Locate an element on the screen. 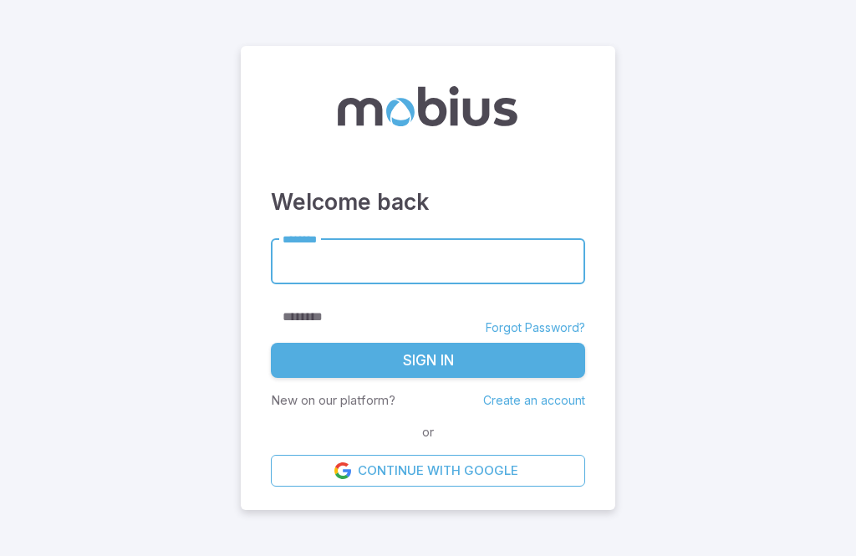 The height and width of the screenshot is (556, 856). p: New on our platform? is located at coordinates (333, 400).